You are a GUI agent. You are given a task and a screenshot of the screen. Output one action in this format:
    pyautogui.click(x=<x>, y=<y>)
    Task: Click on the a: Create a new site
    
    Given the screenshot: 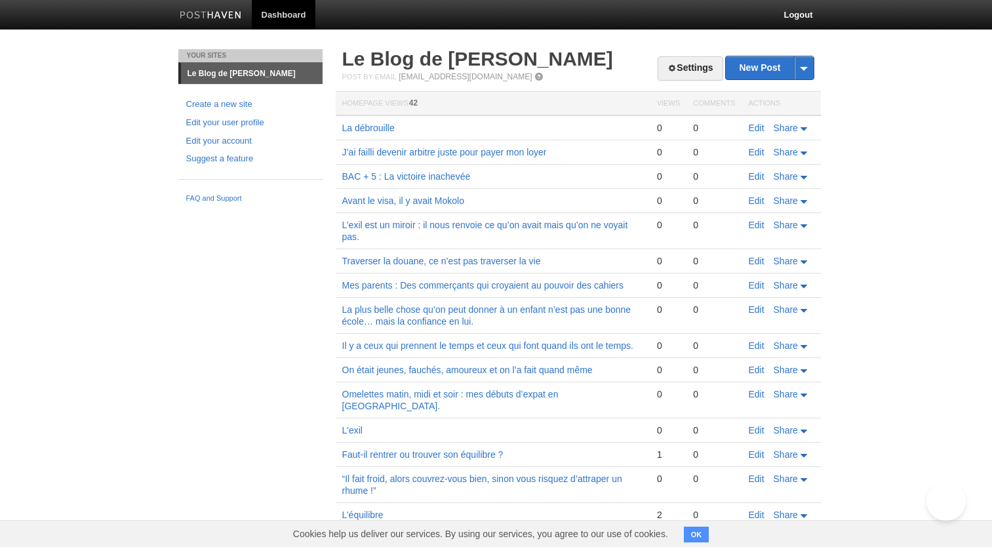 What is the action you would take?
    pyautogui.click(x=250, y=104)
    